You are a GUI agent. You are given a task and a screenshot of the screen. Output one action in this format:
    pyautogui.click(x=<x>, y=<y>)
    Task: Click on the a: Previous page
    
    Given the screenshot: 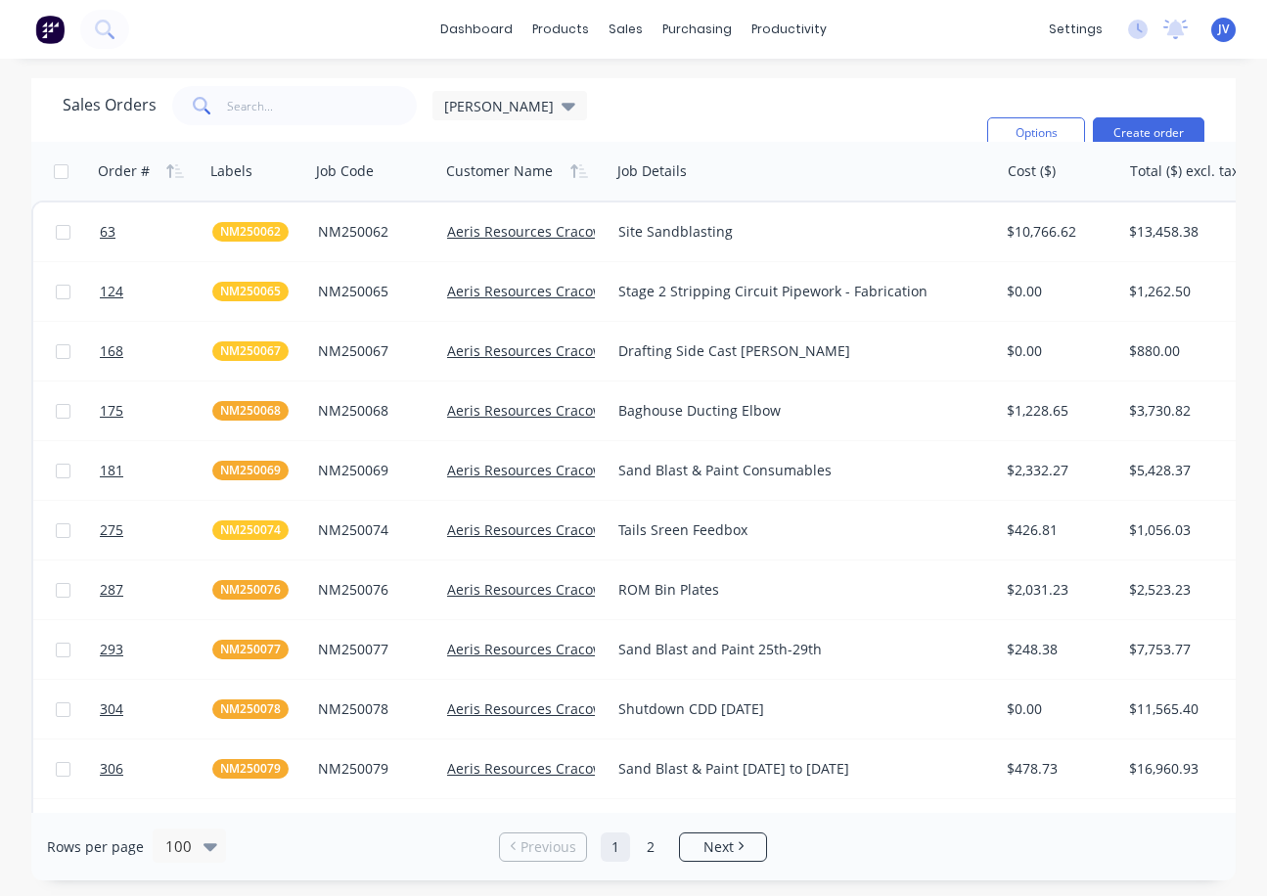 What is the action you would take?
    pyautogui.click(x=543, y=847)
    